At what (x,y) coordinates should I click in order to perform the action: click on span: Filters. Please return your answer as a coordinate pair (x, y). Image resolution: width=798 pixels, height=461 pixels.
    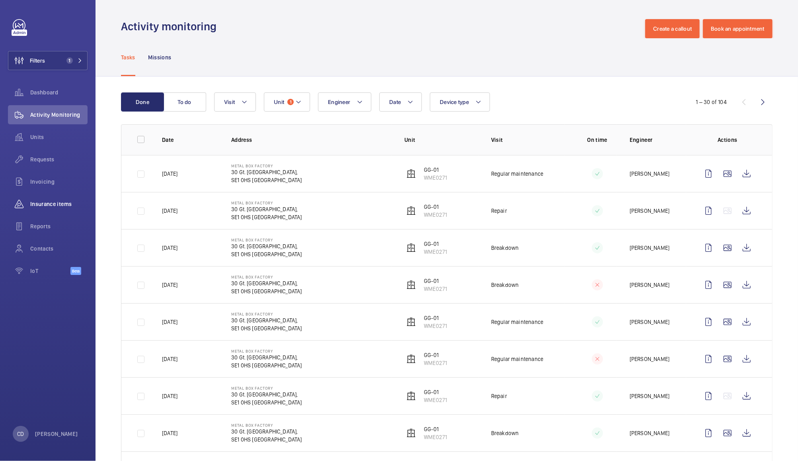
    Looking at the image, I should click on (37, 61).